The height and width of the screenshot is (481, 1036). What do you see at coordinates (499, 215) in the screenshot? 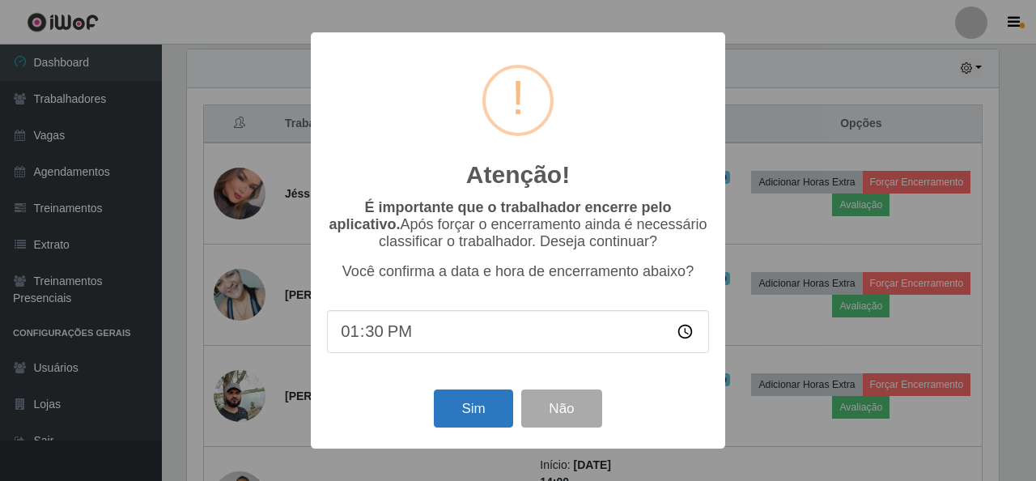
I see `b: É importante que o trabalhador encerre pelo aplicativo.` at bounding box center [499, 215].